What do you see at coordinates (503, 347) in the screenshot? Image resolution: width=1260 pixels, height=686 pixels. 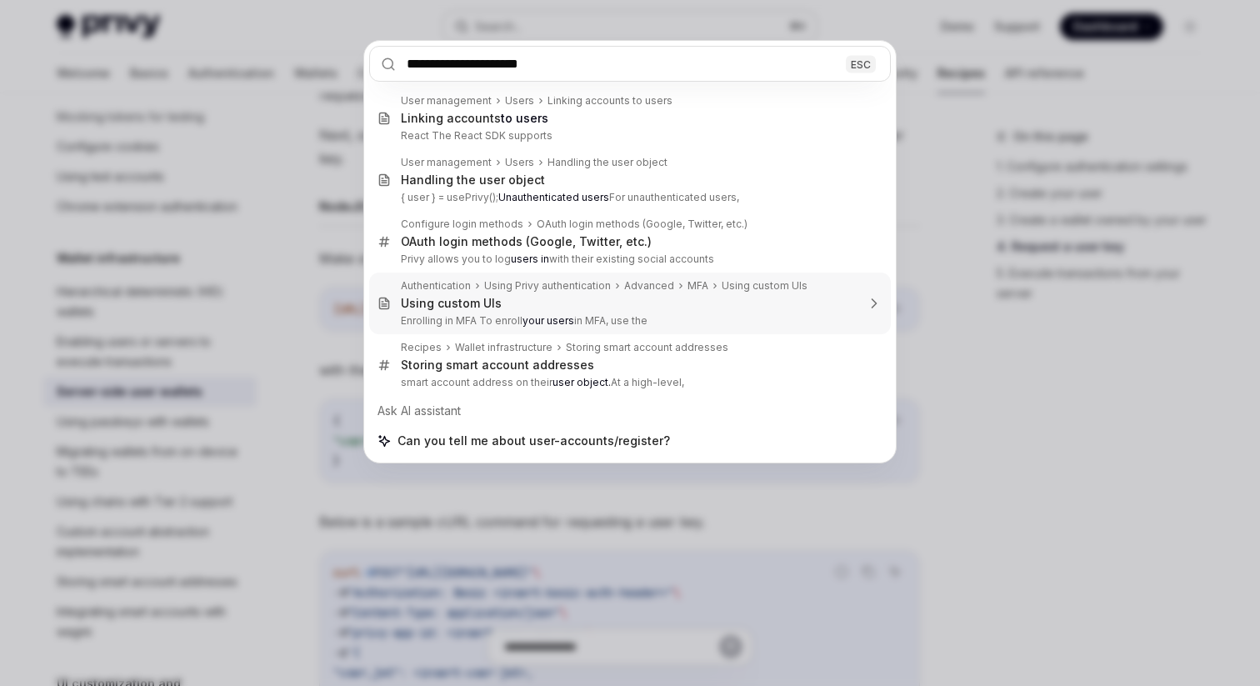 I see `div: Wallet infrastructure` at bounding box center [503, 347].